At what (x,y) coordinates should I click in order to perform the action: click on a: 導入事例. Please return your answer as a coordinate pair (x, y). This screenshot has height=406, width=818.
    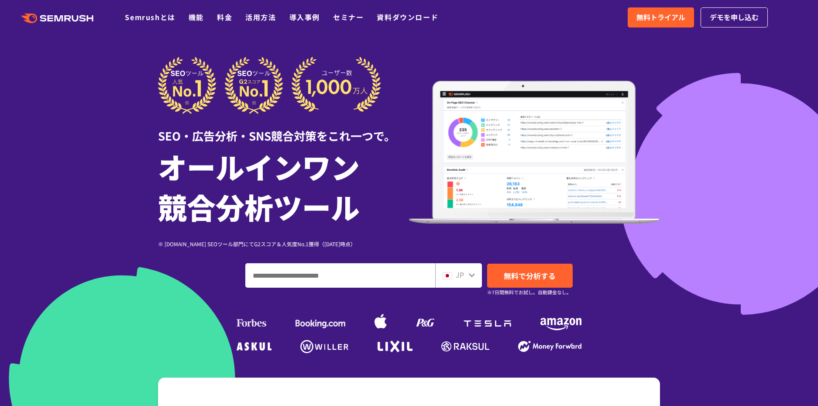
    Looking at the image, I should click on (304, 17).